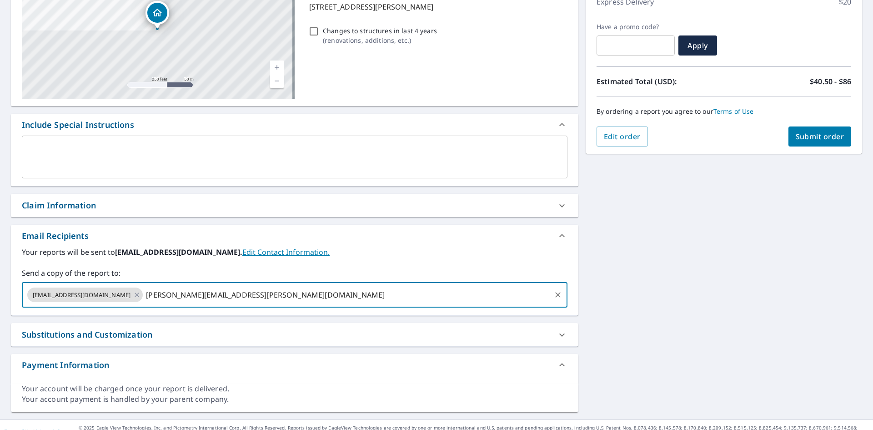  I want to click on p: By ordering a report you agree to our, so click(724, 111).